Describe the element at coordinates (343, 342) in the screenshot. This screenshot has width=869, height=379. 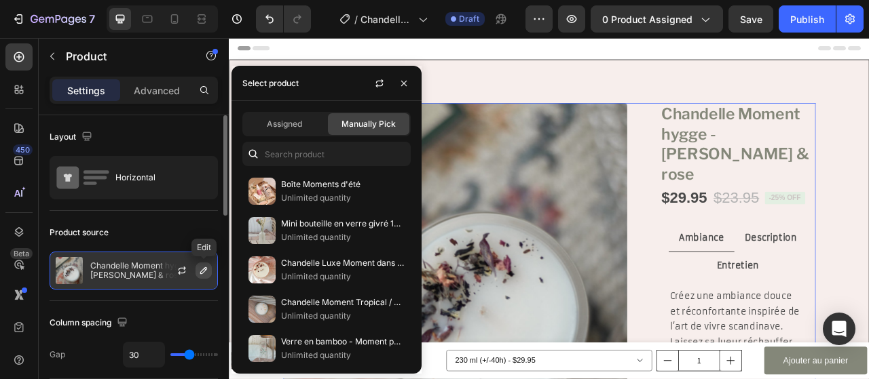
I see `p: Verre en bamboo - Moment parfait` at that location.